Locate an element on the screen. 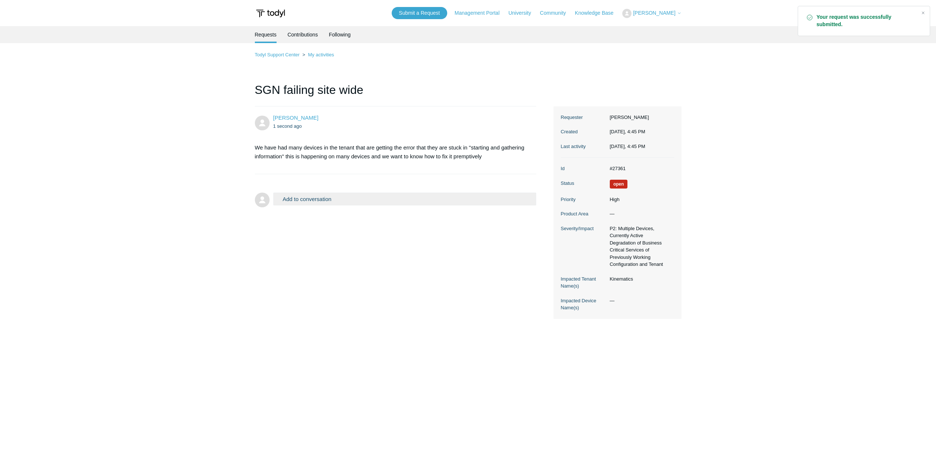 The height and width of the screenshot is (468, 936). a: Following is located at coordinates (340, 35).